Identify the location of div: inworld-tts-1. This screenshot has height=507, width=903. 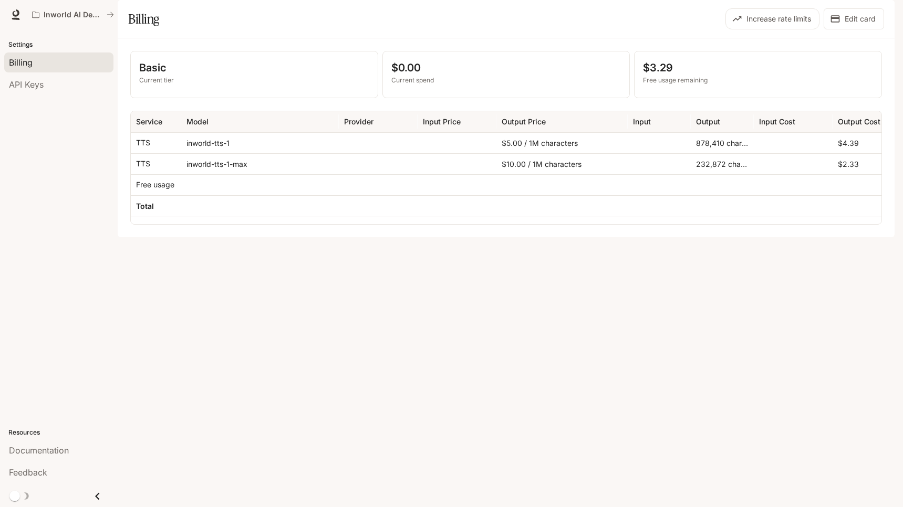
(260, 143).